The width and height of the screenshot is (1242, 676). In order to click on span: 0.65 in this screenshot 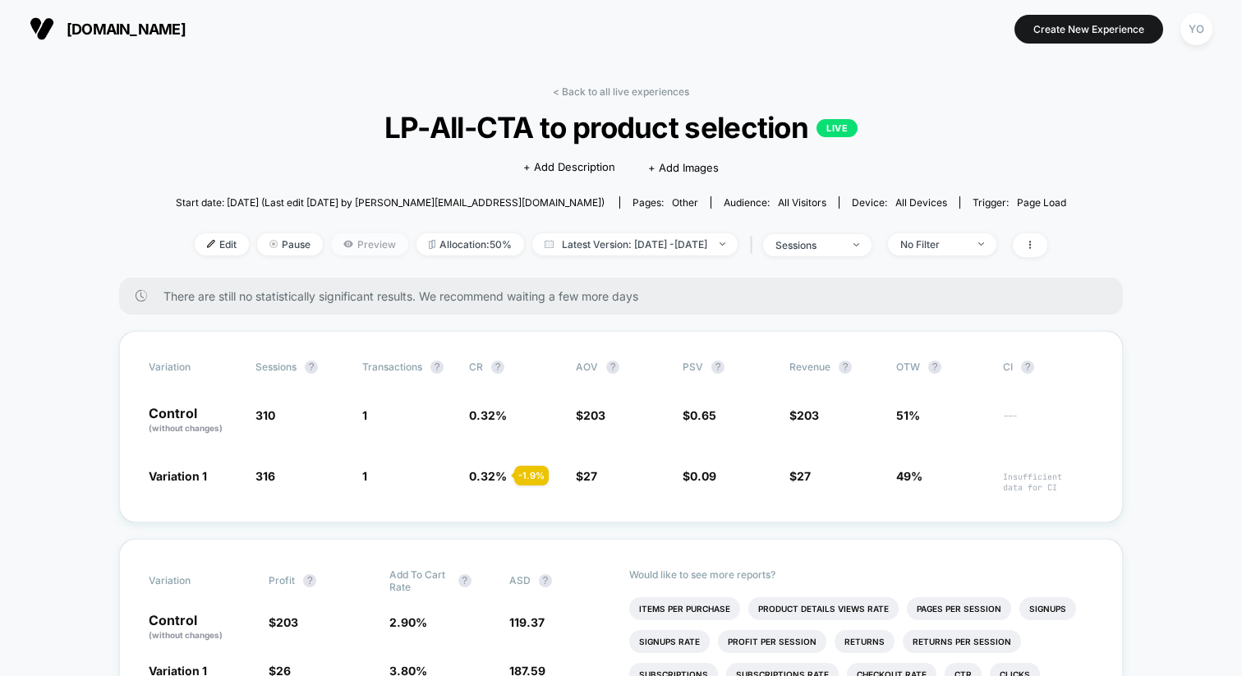, I will do `click(703, 415)`.